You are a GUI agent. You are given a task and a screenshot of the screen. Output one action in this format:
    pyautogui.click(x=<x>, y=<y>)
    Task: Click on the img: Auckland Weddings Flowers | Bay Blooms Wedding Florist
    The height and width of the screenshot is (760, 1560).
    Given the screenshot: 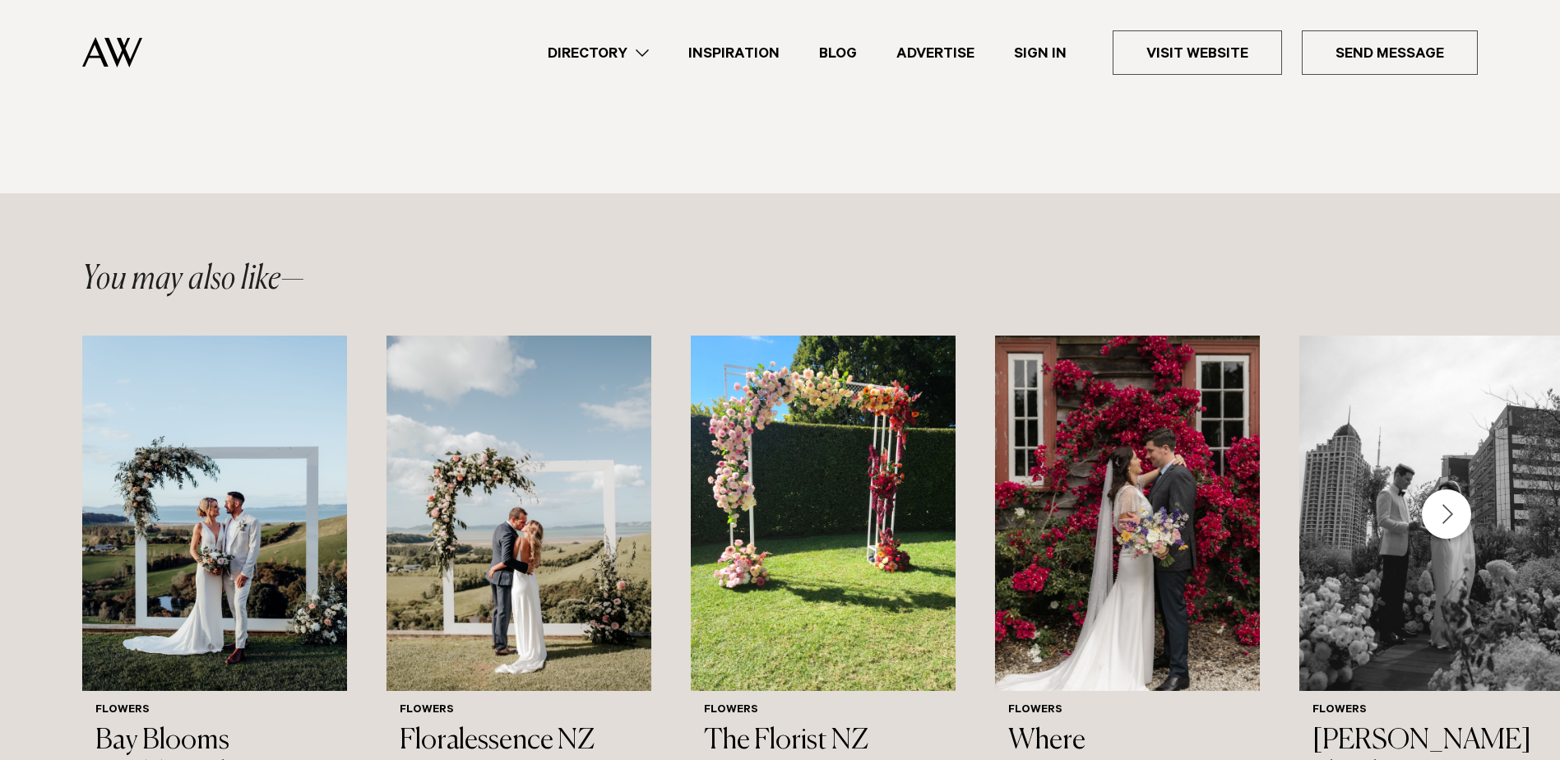 What is the action you would take?
    pyautogui.click(x=215, y=513)
    